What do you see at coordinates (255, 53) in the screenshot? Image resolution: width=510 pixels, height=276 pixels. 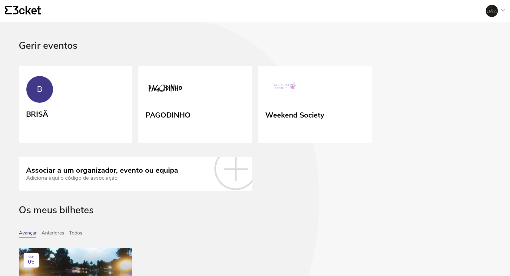 I see `div: Gerir eventos` at bounding box center [255, 53].